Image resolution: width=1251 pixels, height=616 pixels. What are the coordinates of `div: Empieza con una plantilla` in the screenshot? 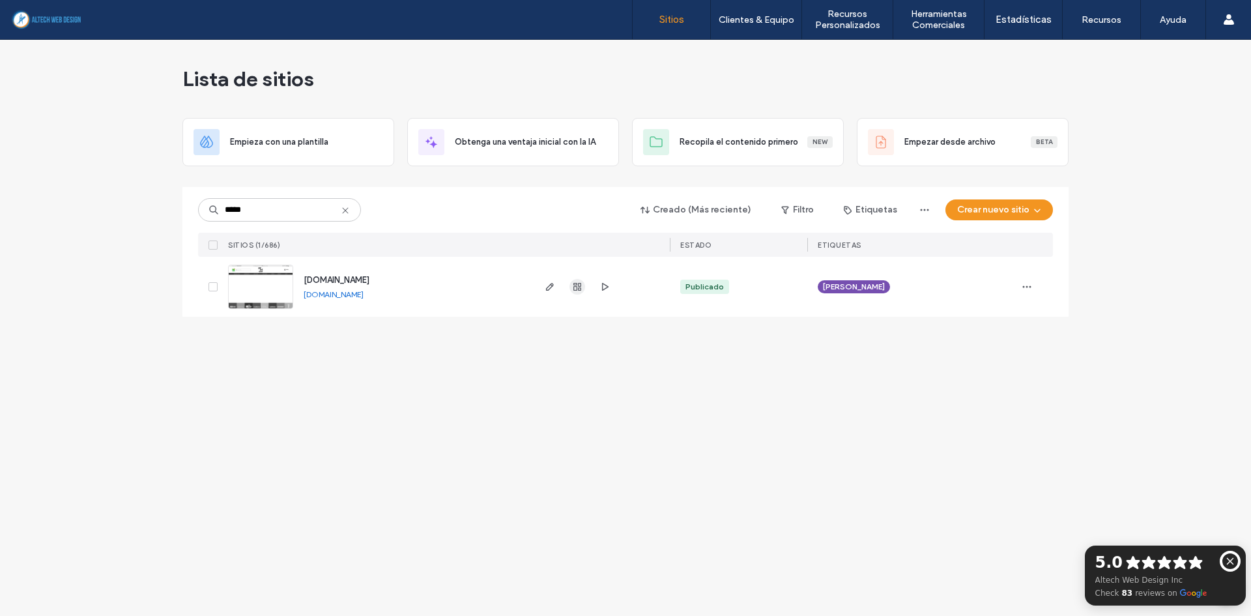 It's located at (288, 142).